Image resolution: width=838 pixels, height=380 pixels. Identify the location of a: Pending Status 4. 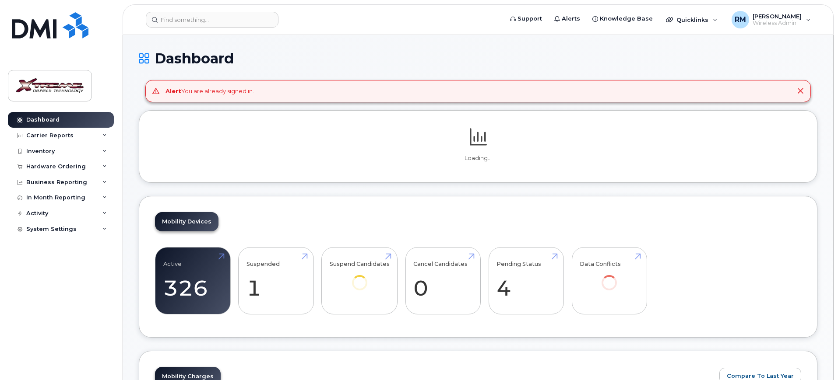
(526, 281).